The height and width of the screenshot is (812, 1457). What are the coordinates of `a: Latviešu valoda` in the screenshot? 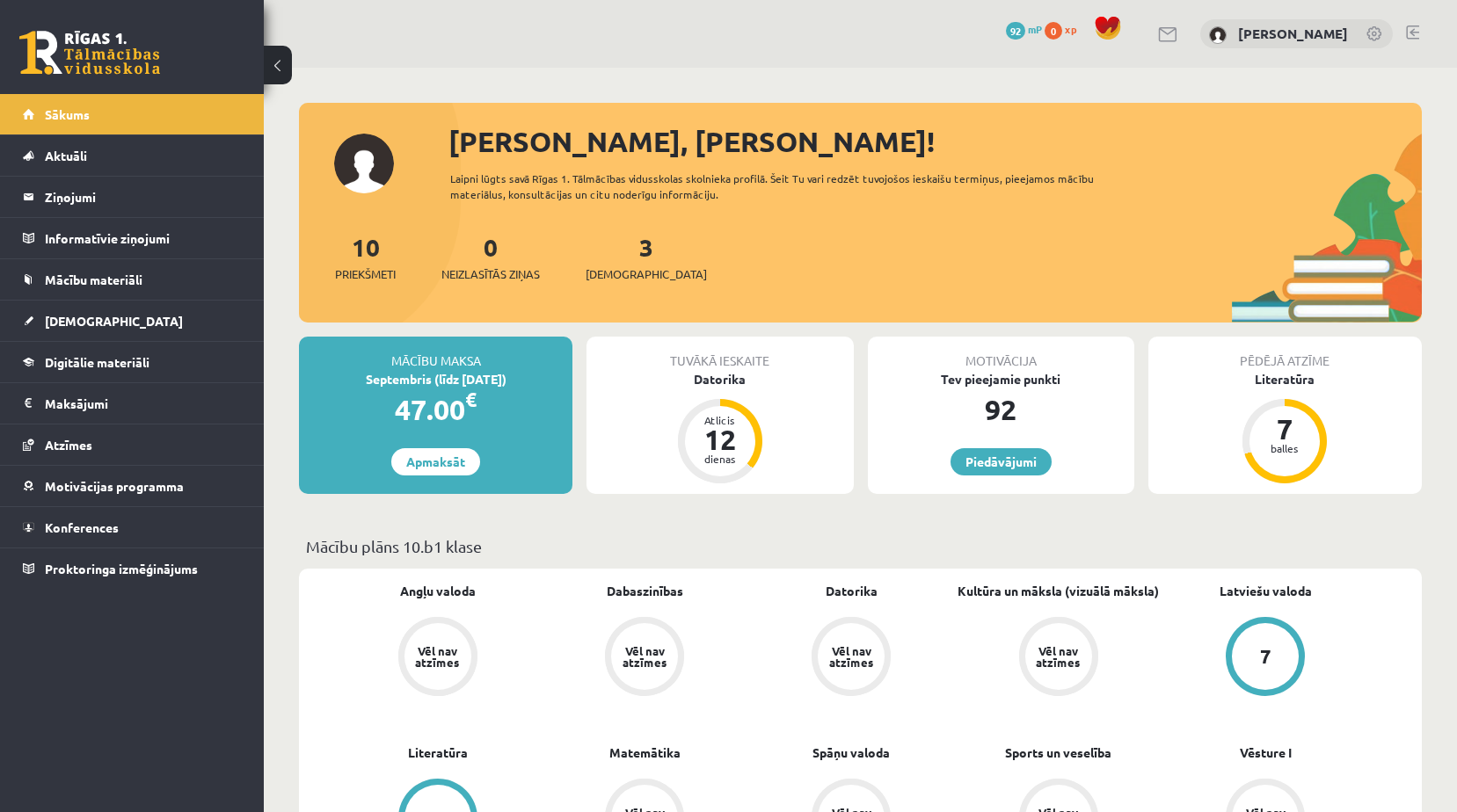 It's located at (1265, 590).